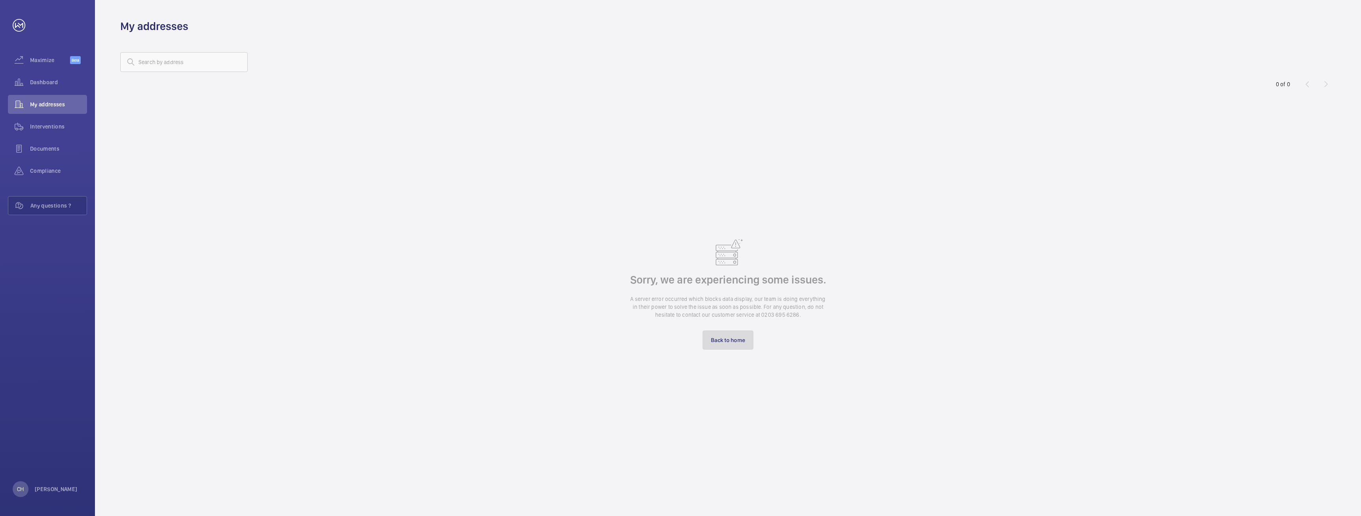 The image size is (1361, 516). I want to click on div: 0 of 0, so click(1283, 84).